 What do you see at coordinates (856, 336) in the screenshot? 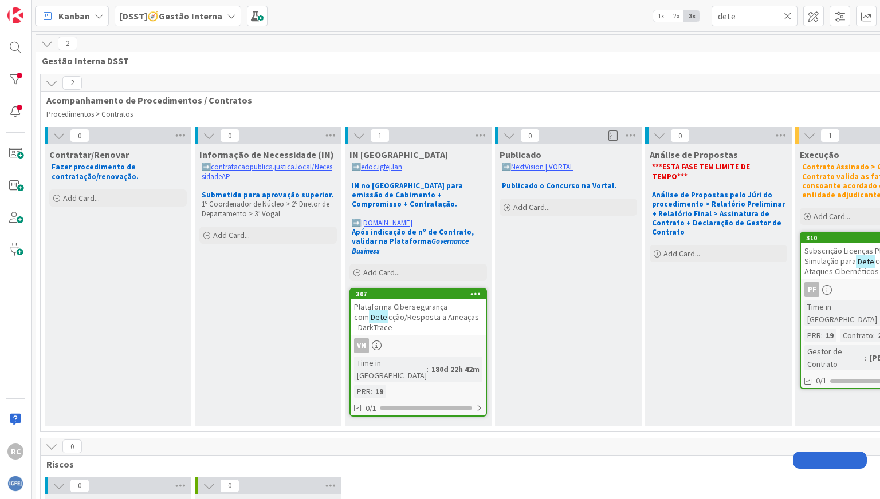
I see `div: Contrato` at bounding box center [856, 336].